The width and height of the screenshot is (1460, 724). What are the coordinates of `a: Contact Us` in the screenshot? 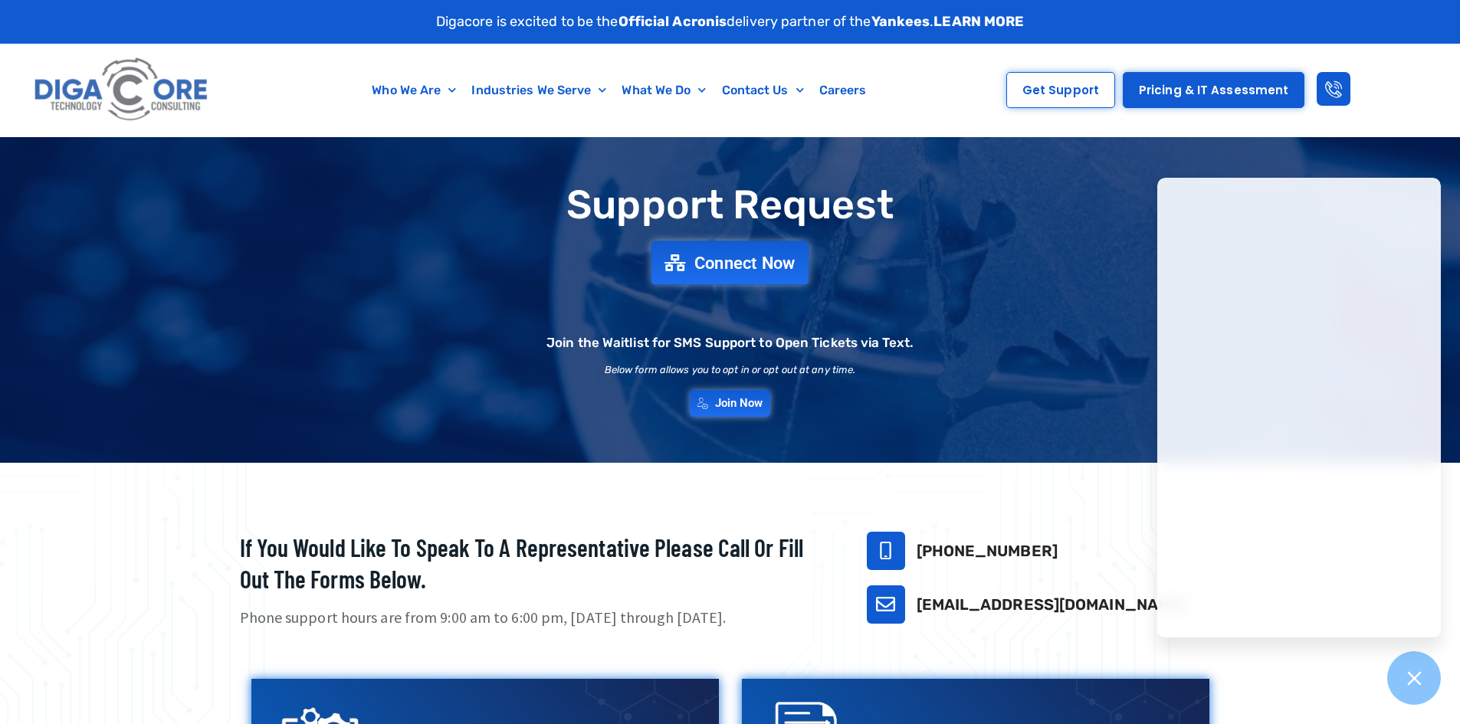 It's located at (763, 90).